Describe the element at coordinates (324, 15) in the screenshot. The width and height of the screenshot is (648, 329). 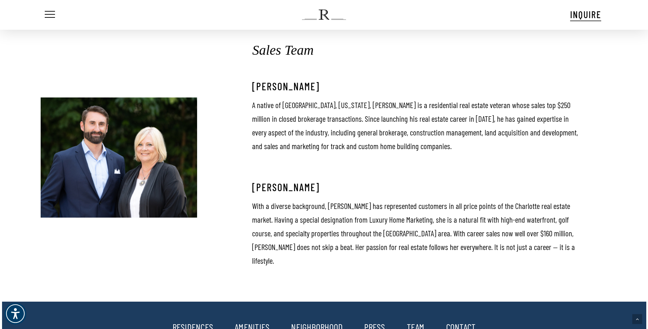
I see `img: The Regent` at that location.